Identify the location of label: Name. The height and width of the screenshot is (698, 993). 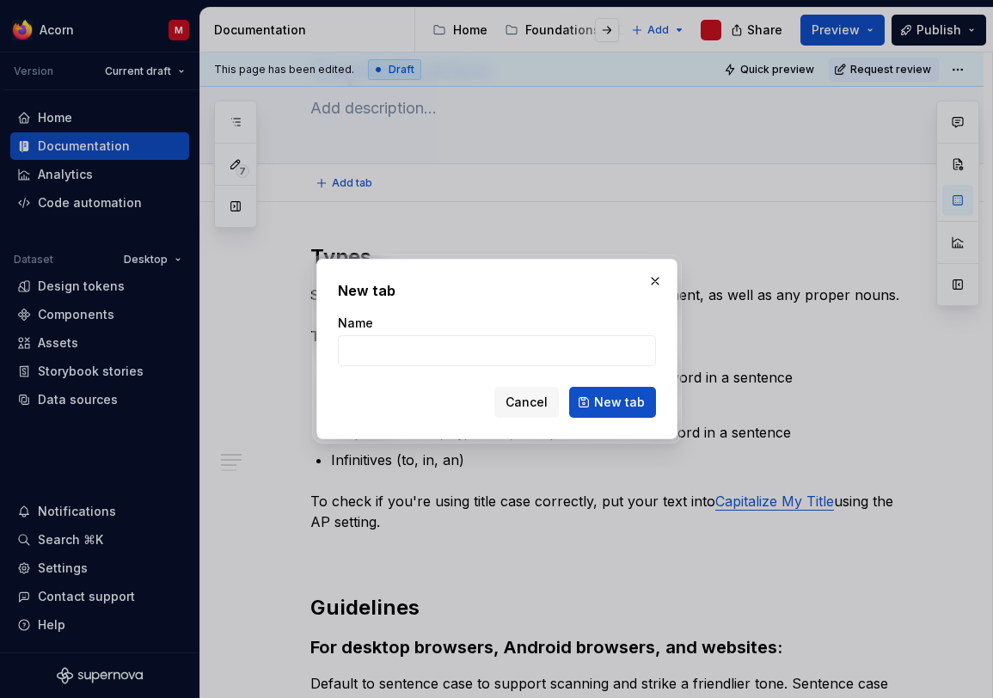
(355, 323).